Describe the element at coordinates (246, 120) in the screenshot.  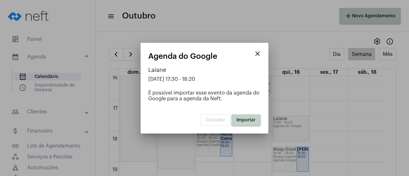
I see `span: Importar` at that location.